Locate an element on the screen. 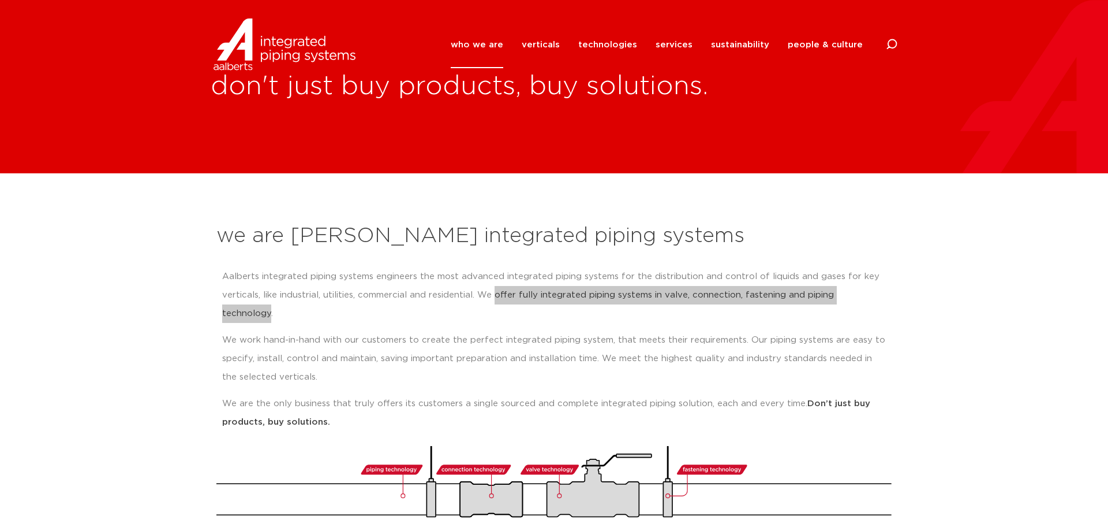 The width and height of the screenshot is (1108, 531). a: verticals is located at coordinates (541, 44).